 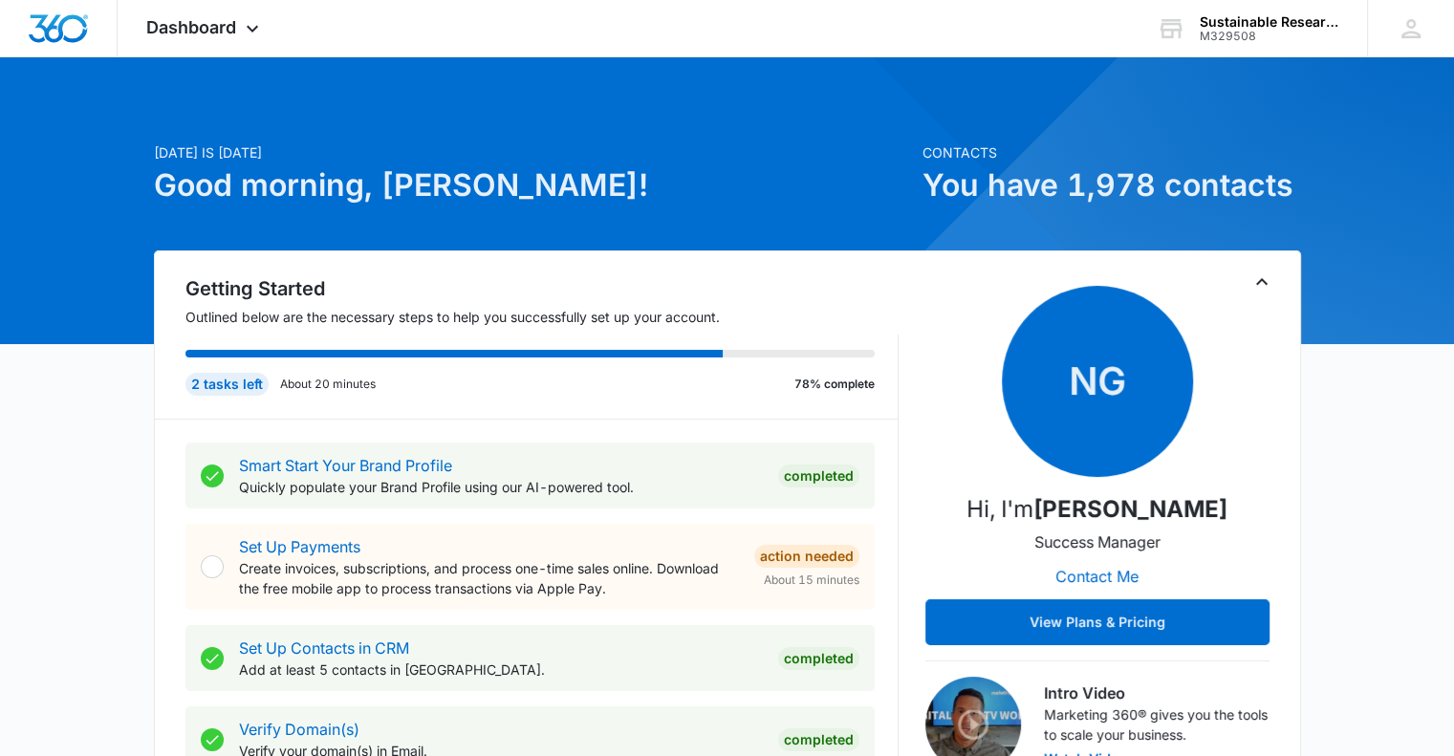 What do you see at coordinates (1269, 36) in the screenshot?
I see `div: account id` at bounding box center [1269, 36].